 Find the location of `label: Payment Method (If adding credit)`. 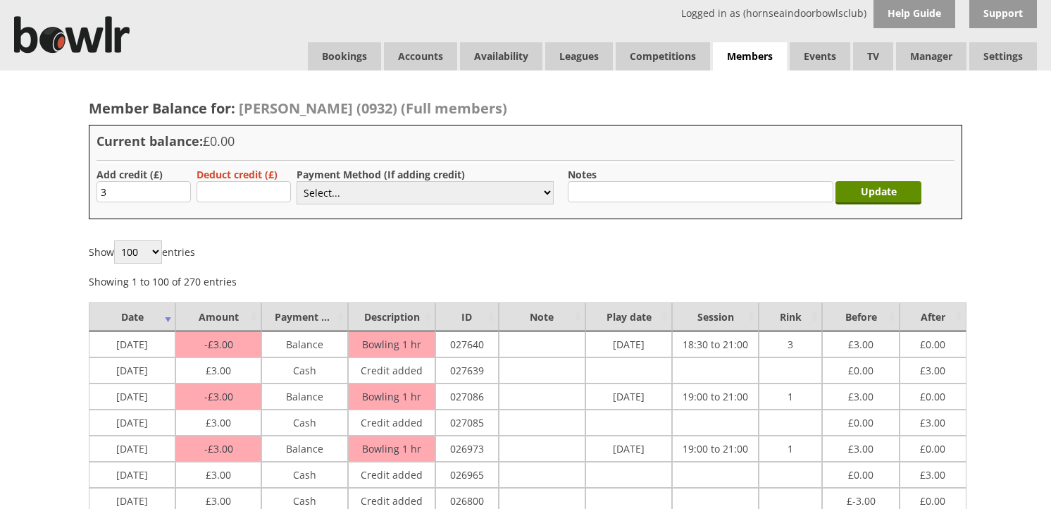

label: Payment Method (If adding credit) is located at coordinates (380, 174).